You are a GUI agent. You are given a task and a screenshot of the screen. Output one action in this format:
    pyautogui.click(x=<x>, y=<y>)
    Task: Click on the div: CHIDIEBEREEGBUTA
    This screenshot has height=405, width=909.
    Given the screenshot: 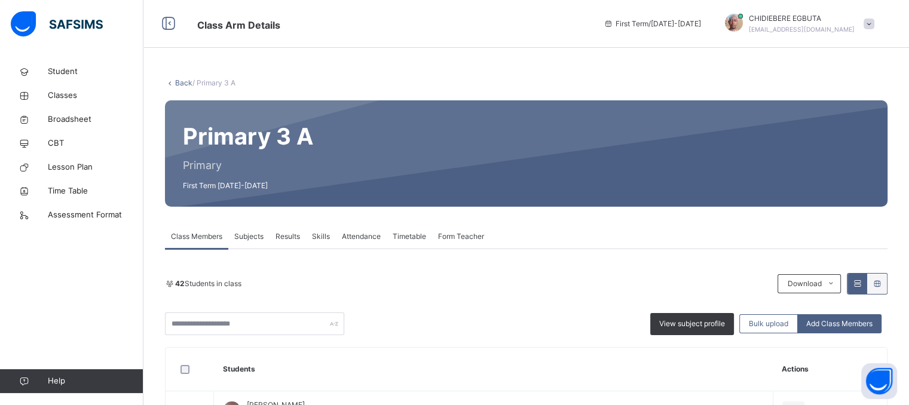 What is the action you would take?
    pyautogui.click(x=797, y=24)
    